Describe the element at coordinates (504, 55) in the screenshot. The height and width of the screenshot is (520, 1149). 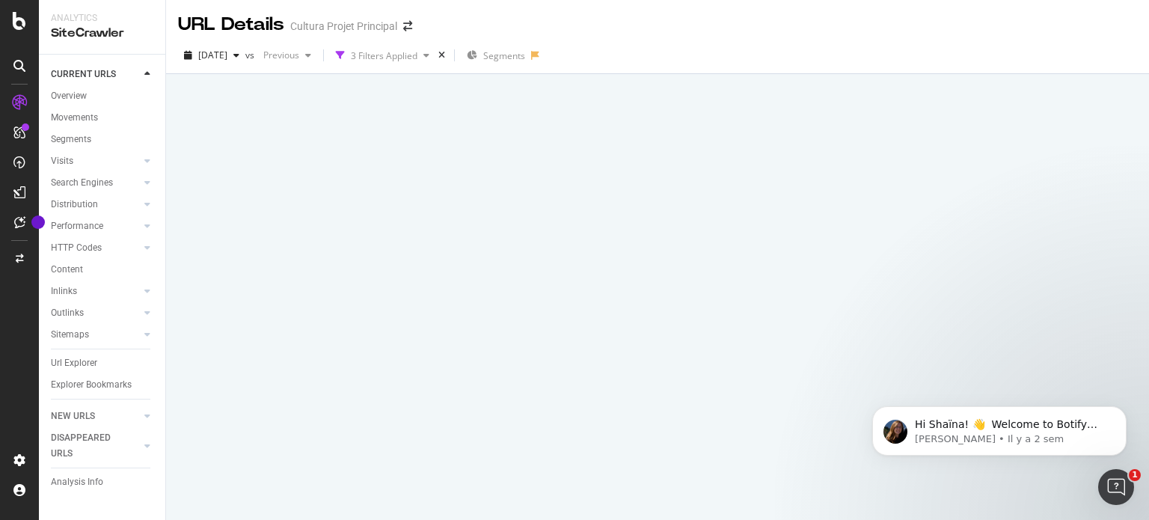
I see `span: Segments` at that location.